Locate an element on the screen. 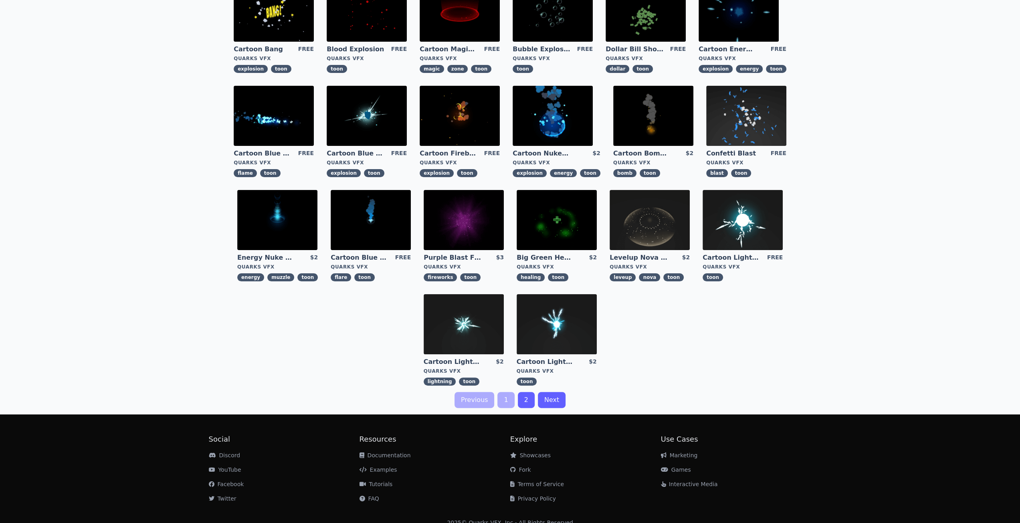  div: $3 is located at coordinates (500, 258).